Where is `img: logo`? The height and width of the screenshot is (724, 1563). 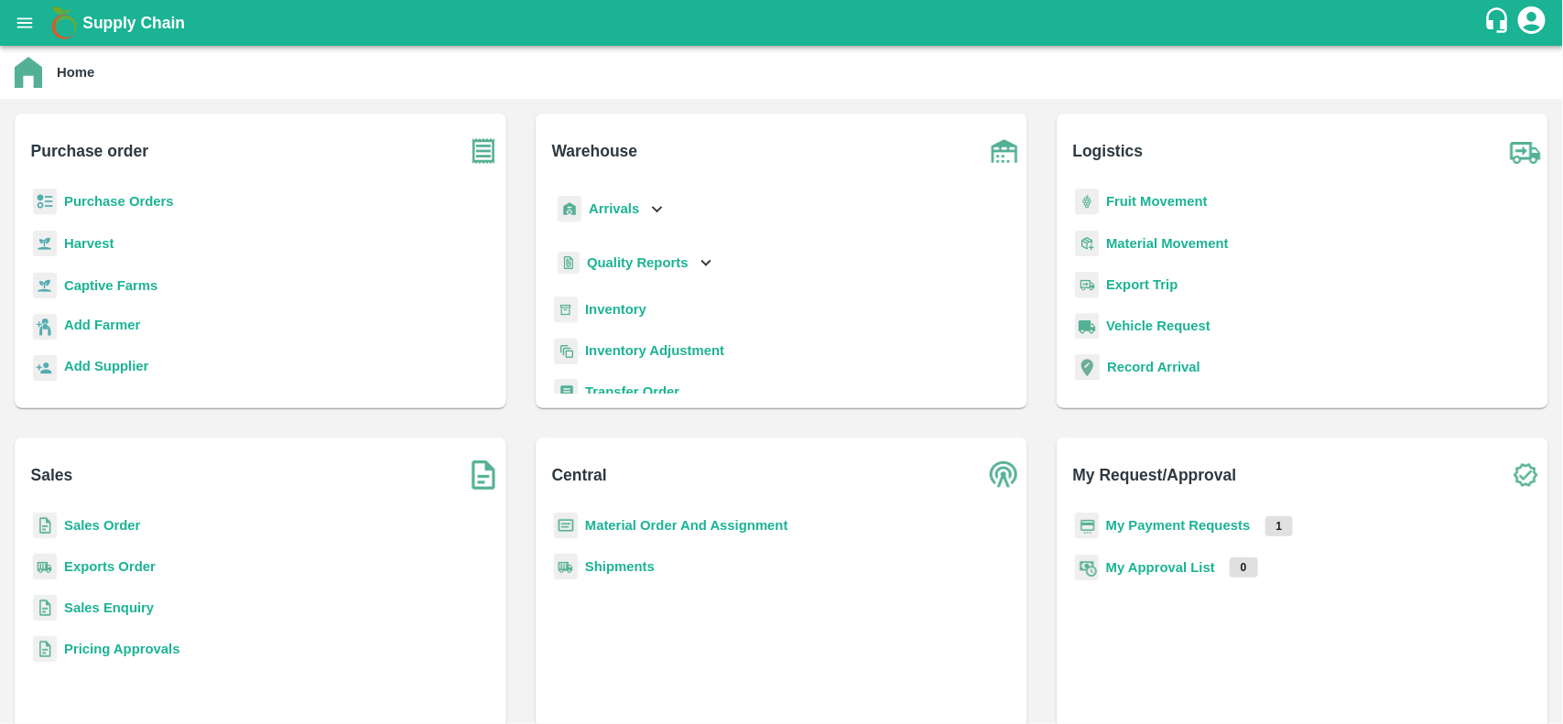
img: logo is located at coordinates (64, 23).